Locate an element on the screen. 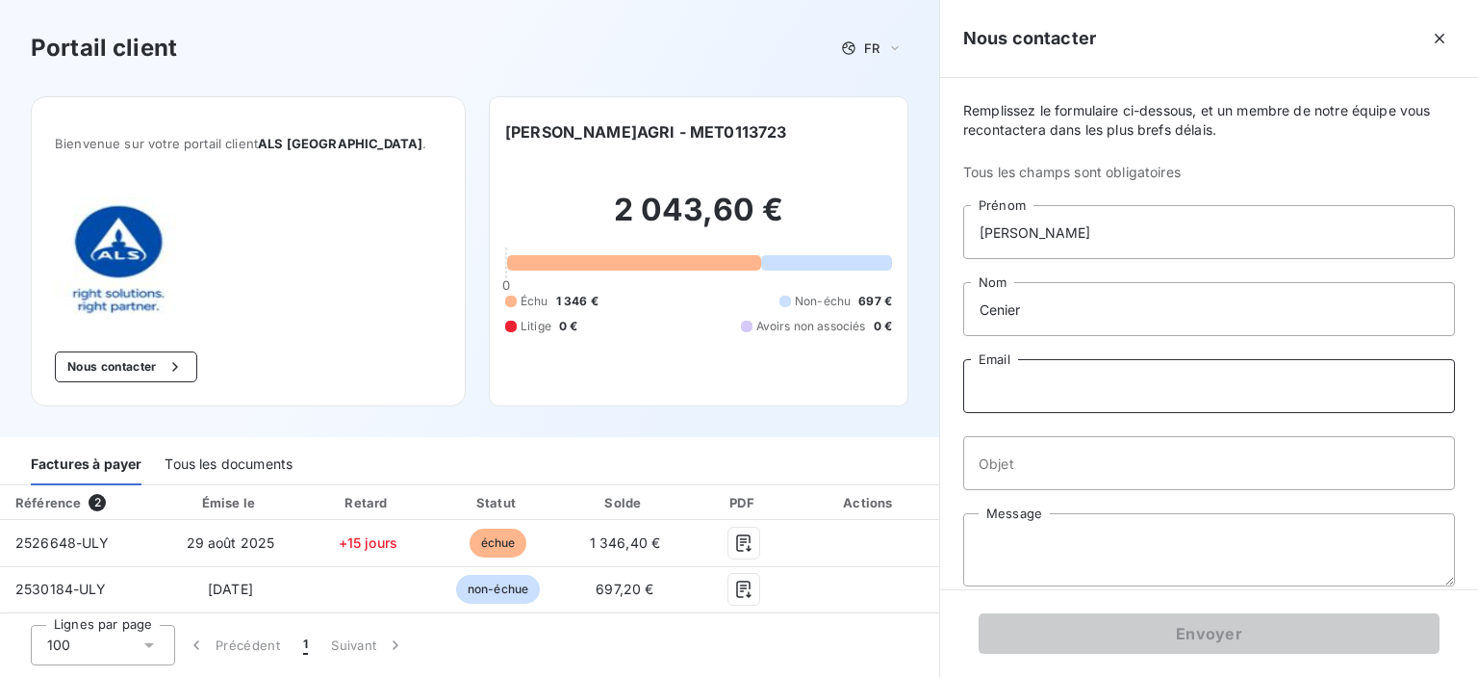 The height and width of the screenshot is (677, 1478). div: Solde is located at coordinates (625, 502).